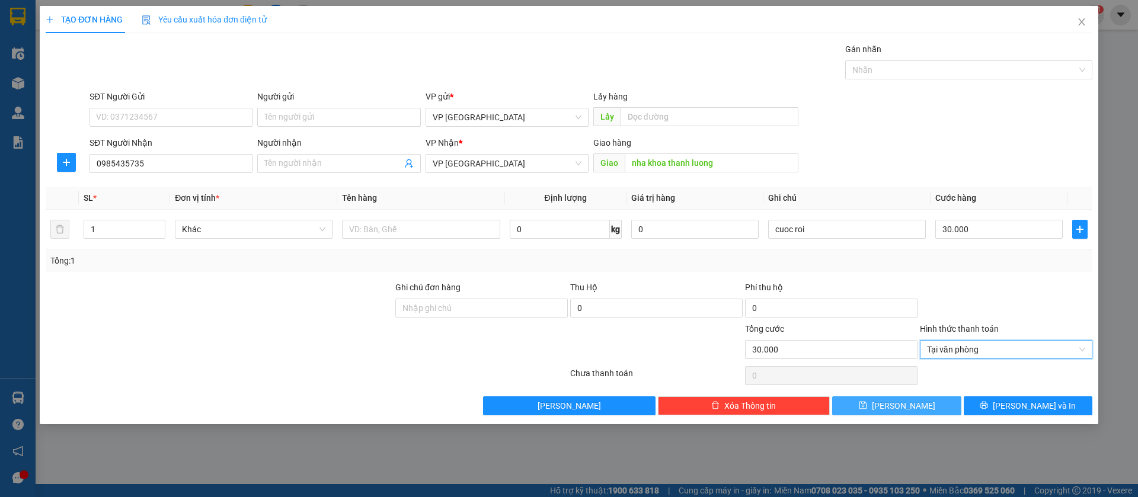  What do you see at coordinates (750, 406) in the screenshot?
I see `span: Xóa Thông tin` at bounding box center [750, 406].